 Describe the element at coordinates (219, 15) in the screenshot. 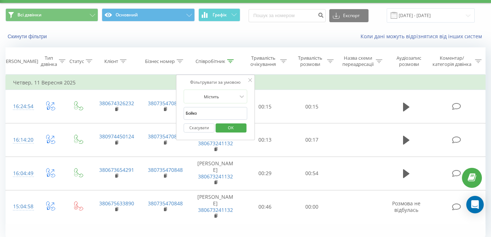

I see `button: Графік` at that location.